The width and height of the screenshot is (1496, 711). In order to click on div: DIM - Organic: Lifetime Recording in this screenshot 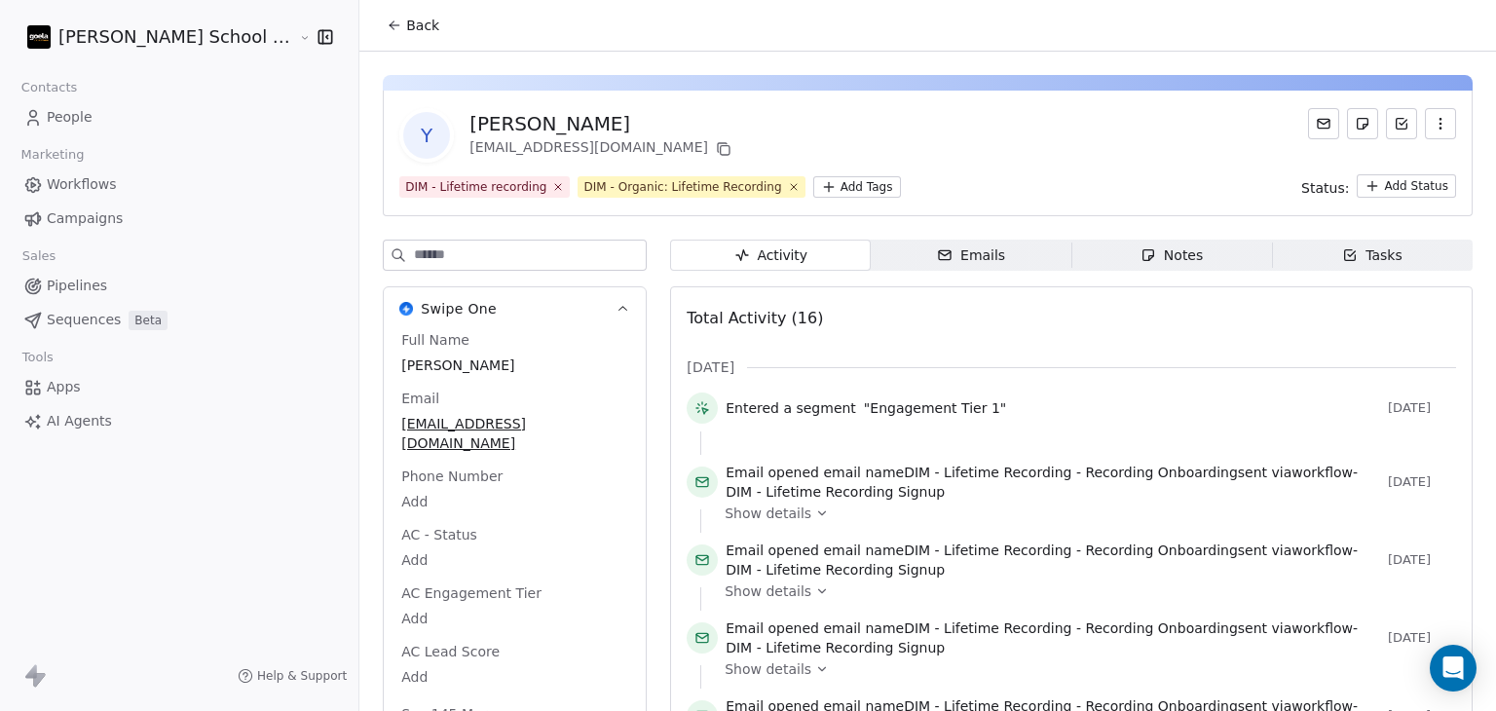, I will do `click(682, 187)`.